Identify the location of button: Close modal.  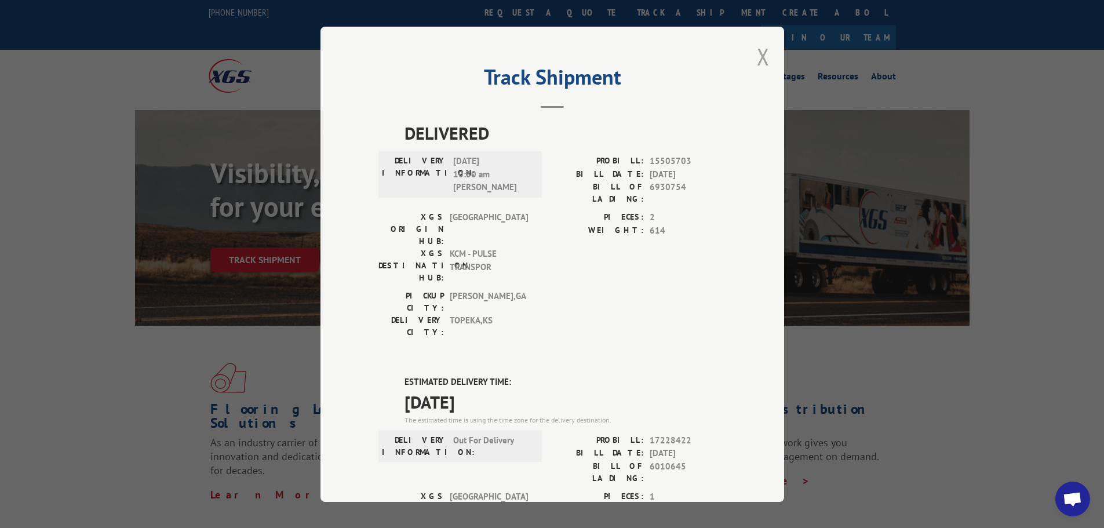
(763, 56).